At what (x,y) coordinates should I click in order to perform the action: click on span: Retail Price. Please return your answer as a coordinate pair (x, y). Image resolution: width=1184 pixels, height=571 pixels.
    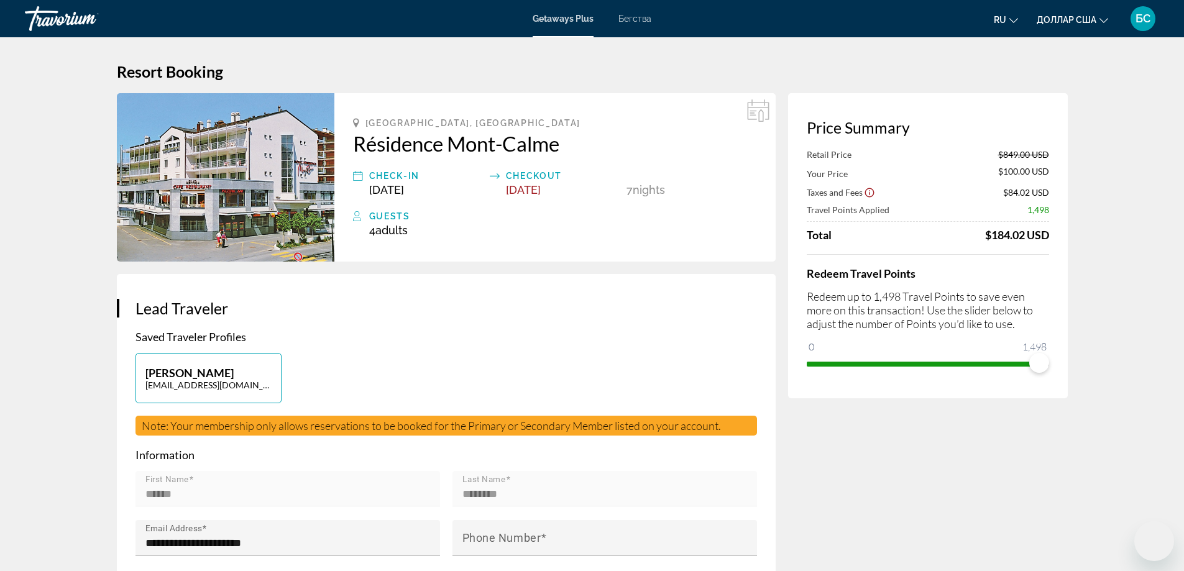
    Looking at the image, I should click on (829, 154).